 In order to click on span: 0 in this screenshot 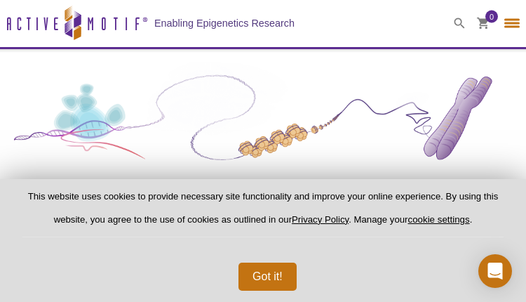, I will do `click(492, 17)`.